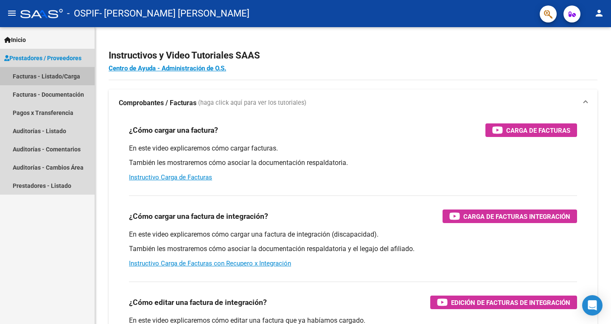  I want to click on button: Edición de Facturas de integración, so click(504, 303).